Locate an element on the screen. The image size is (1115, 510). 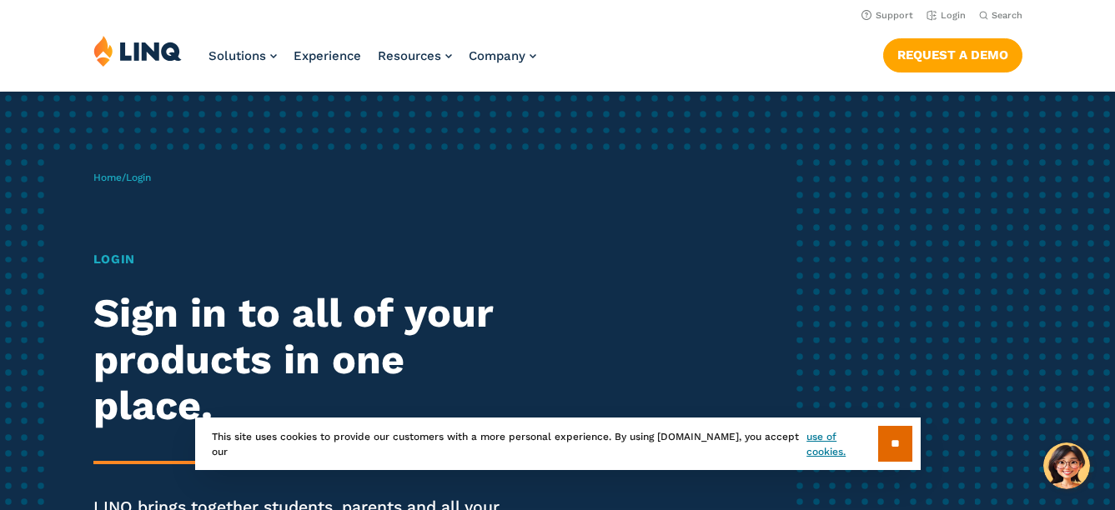
span: Company is located at coordinates (497, 56).